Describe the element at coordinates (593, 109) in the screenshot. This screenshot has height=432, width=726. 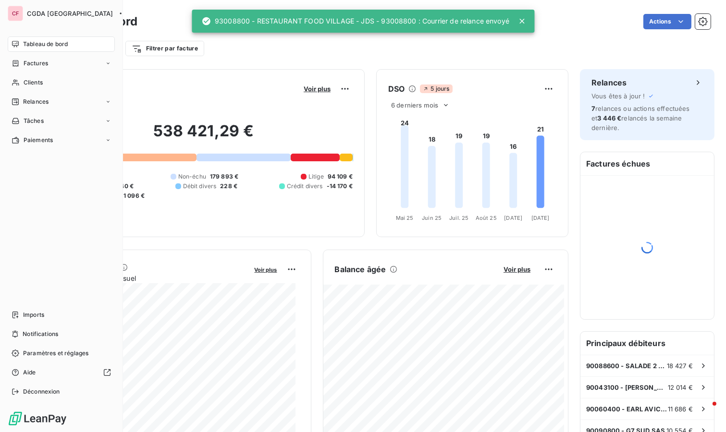
I see `span: 7` at that location.